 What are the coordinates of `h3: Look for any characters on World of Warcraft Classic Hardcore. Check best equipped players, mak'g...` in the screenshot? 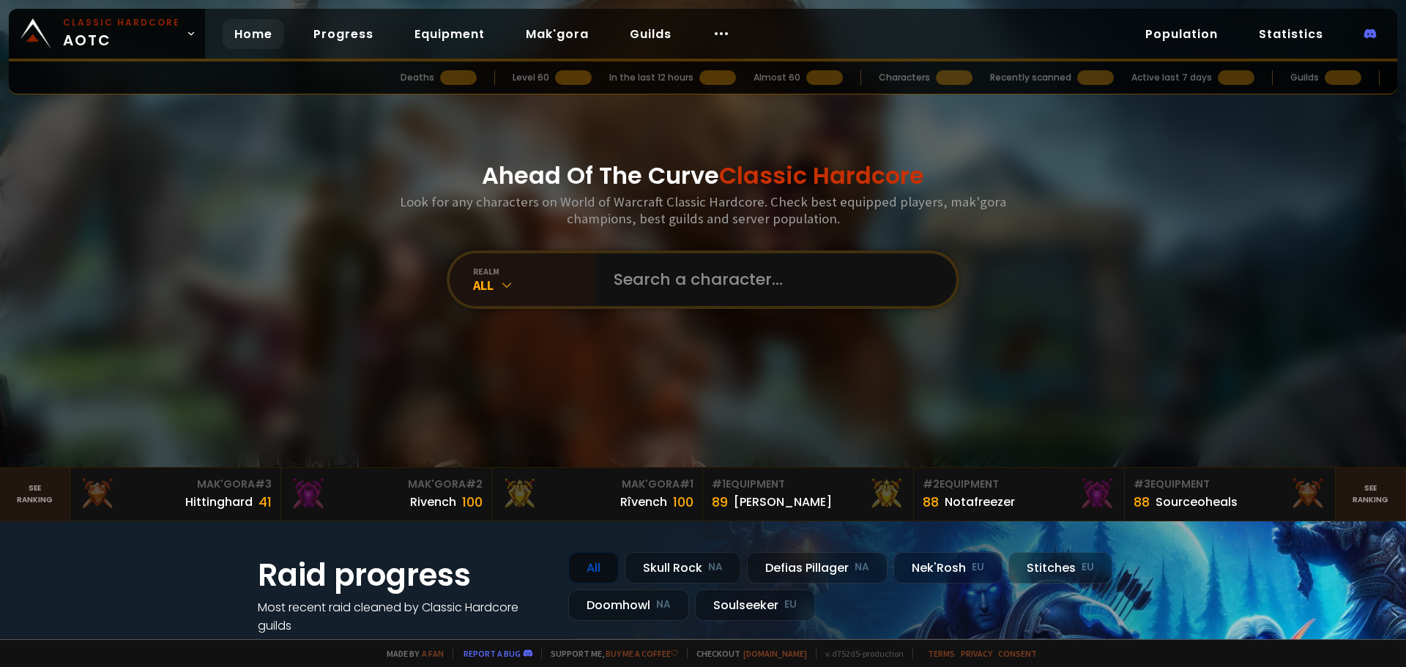 It's located at (703, 210).